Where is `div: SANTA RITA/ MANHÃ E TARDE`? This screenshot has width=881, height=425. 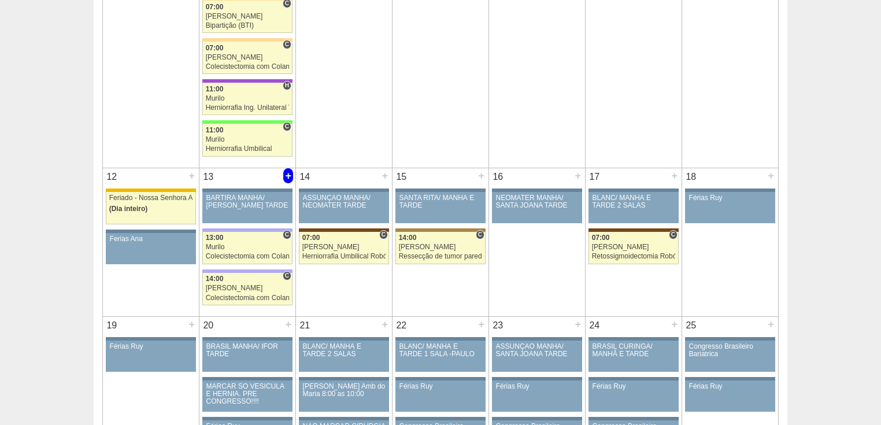 div: SANTA RITA/ MANHÃ E TARDE is located at coordinates (441, 202).